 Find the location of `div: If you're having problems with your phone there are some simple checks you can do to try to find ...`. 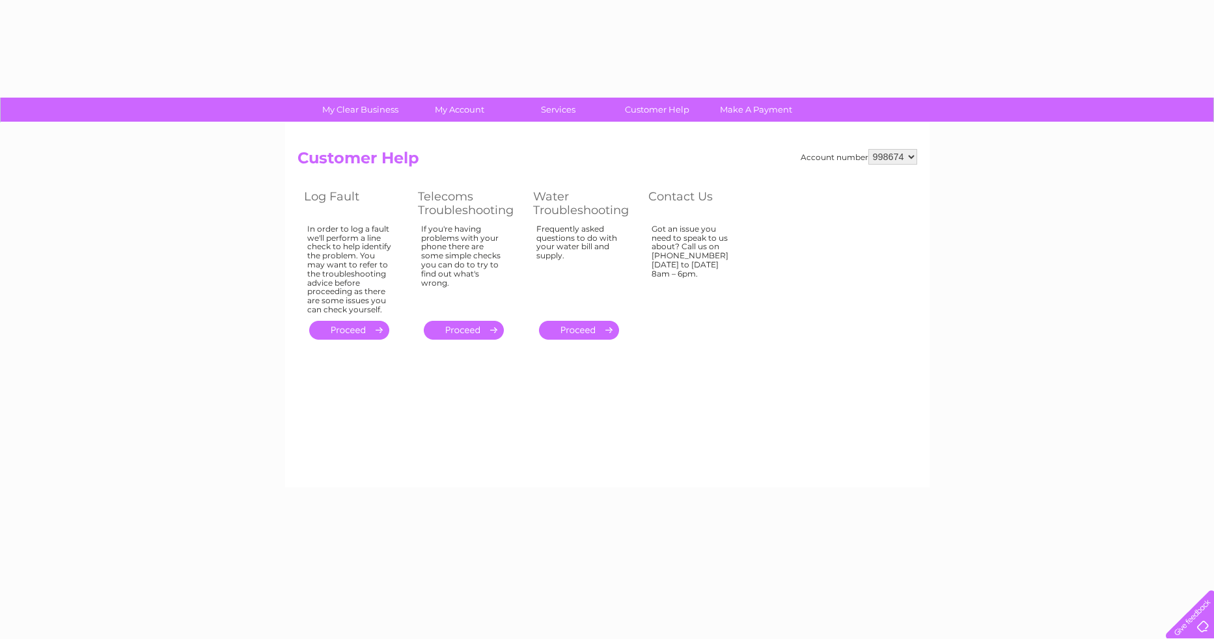

div: If you're having problems with your phone there are some simple checks you can do to try to find ... is located at coordinates (464, 267).